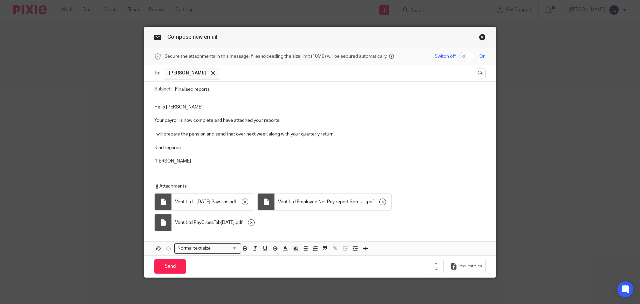 Image resolution: width=640 pixels, height=304 pixels. I want to click on span: Switch off, so click(445, 56).